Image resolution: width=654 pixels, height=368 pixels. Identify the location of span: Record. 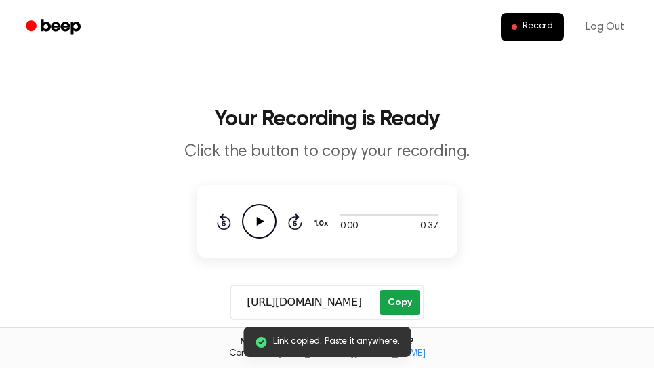
(538, 27).